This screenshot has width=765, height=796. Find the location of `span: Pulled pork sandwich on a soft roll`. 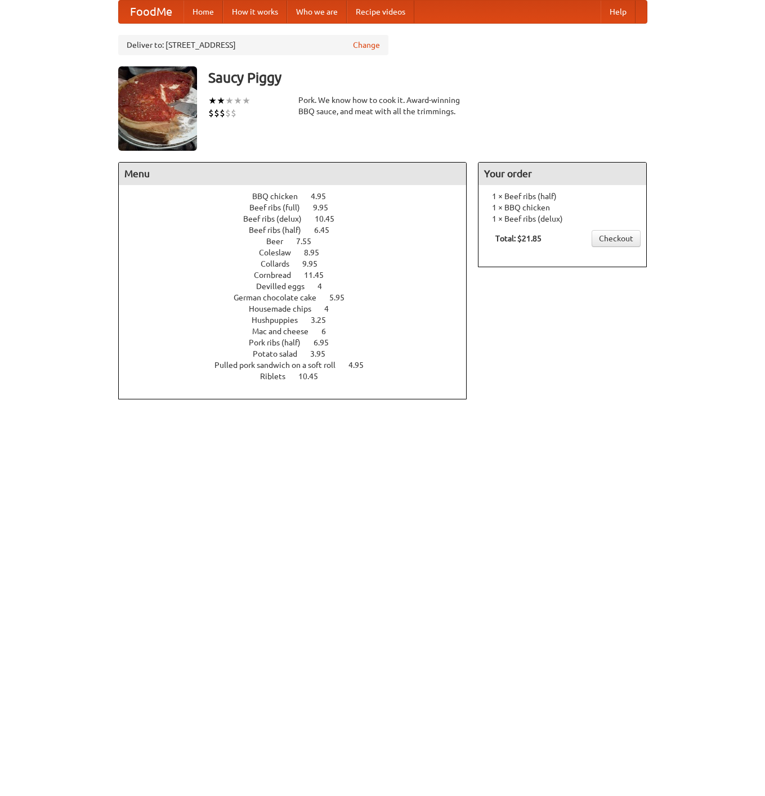

span: Pulled pork sandwich on a soft roll is located at coordinates (280, 365).